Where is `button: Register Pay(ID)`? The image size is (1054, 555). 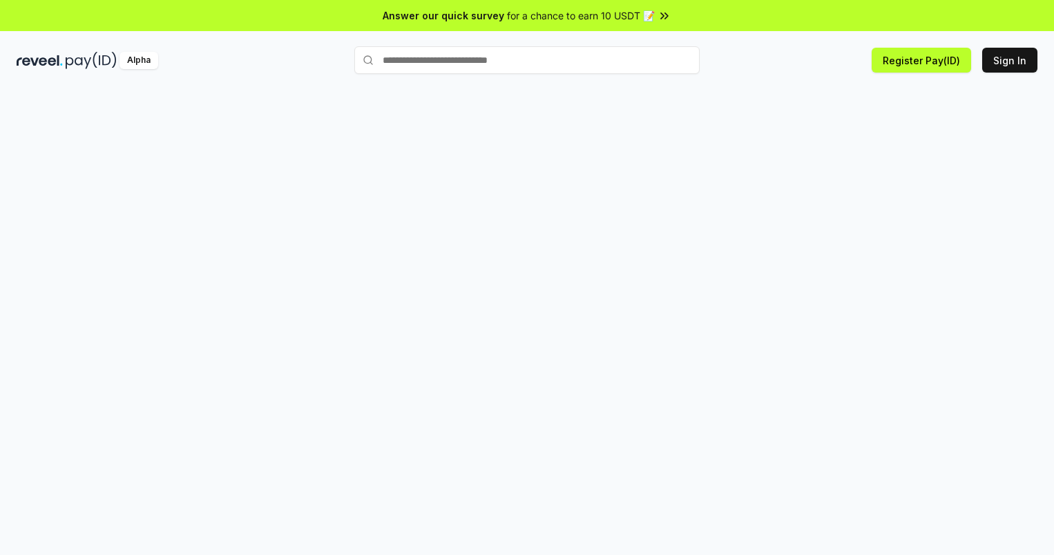 button: Register Pay(ID) is located at coordinates (921, 60).